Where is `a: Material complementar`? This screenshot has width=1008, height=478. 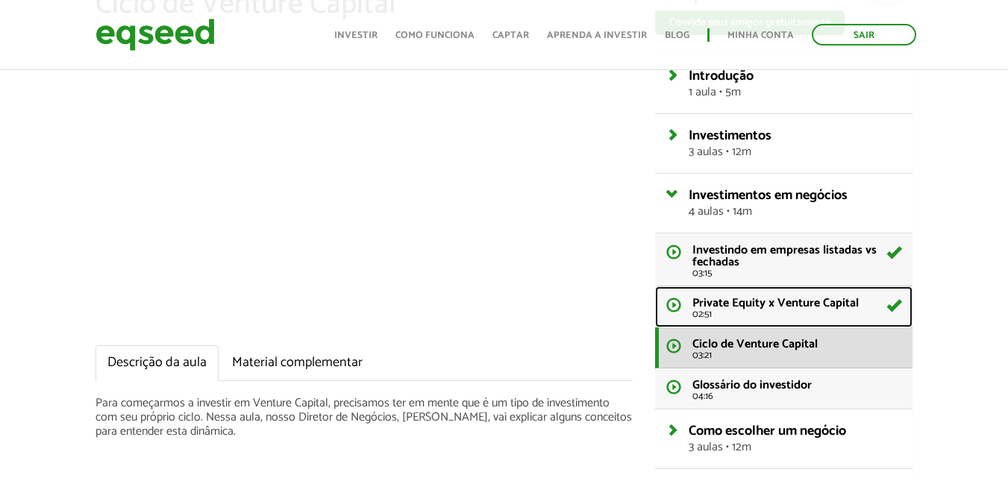
a: Material complementar is located at coordinates (297, 363).